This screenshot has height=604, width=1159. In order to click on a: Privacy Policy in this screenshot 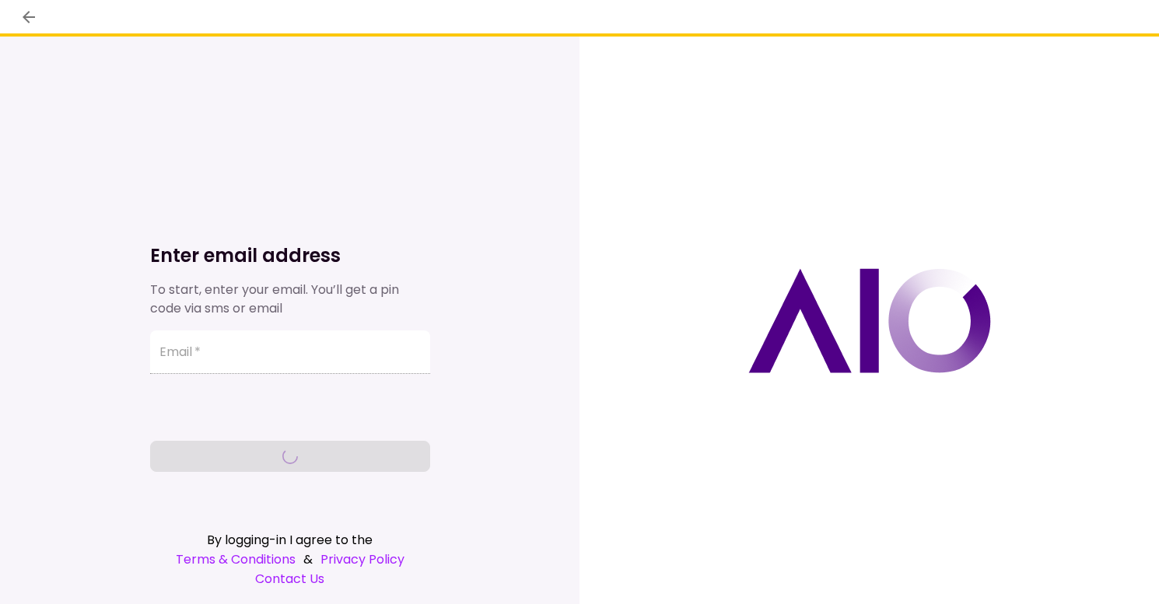, I will do `click(362, 559)`.